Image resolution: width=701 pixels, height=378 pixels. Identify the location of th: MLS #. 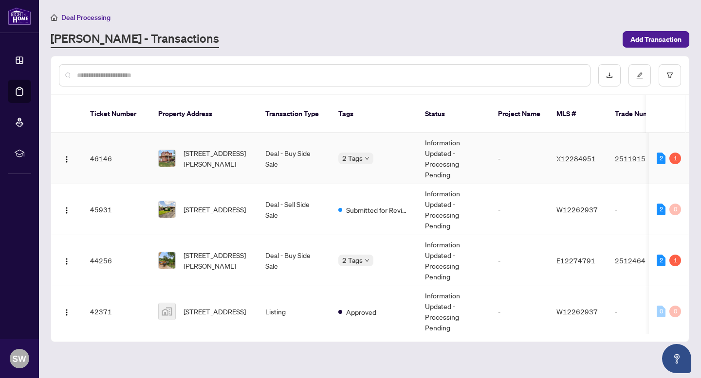
(577, 114).